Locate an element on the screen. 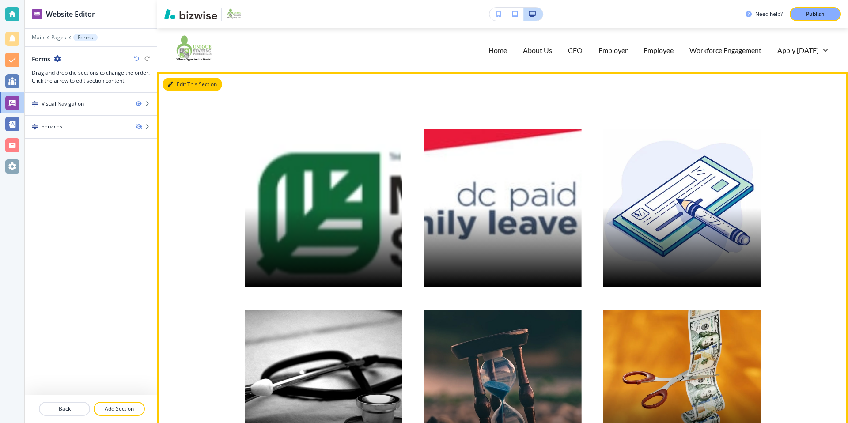  div: DragServices is located at coordinates (91, 127).